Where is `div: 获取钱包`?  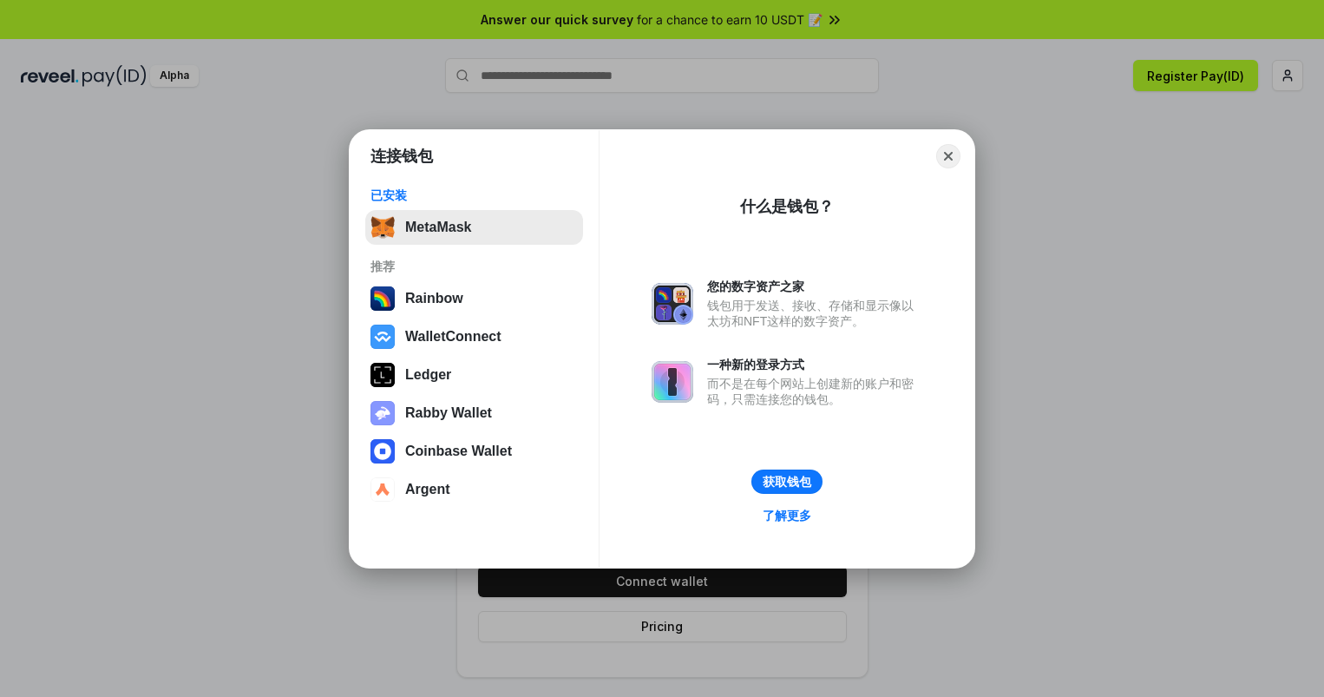 div: 获取钱包 is located at coordinates (787, 481).